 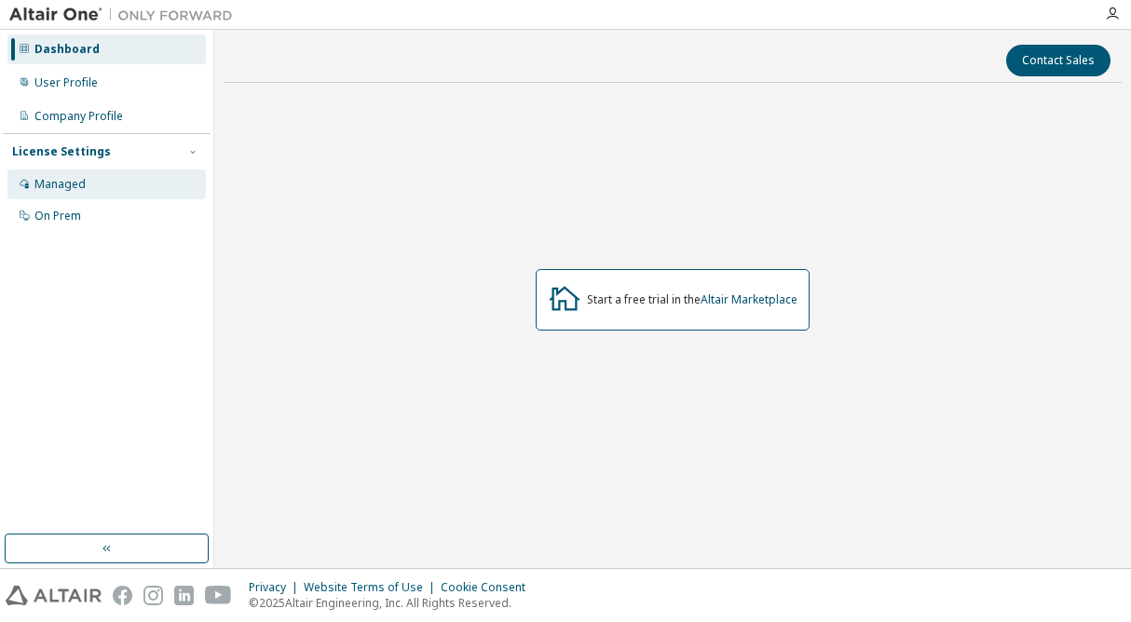 What do you see at coordinates (692, 300) in the screenshot?
I see `div: Start a free trial in the` at bounding box center [692, 300].